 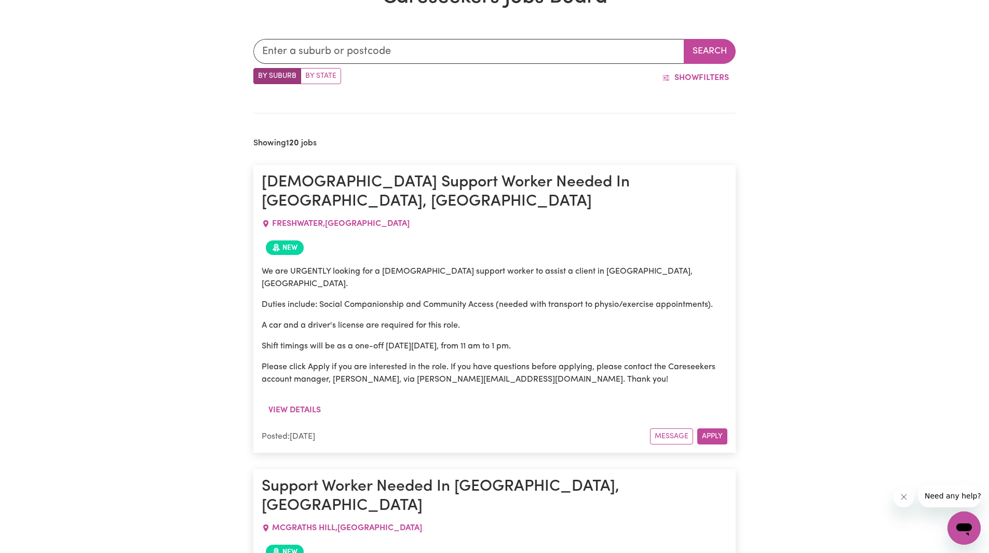 I want to click on b: 120, so click(x=292, y=143).